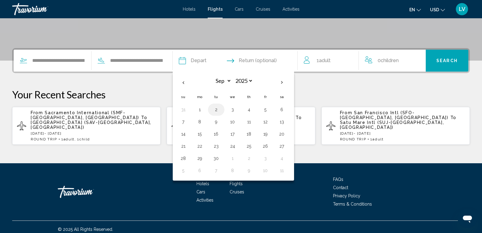 Image resolution: width=482 pixels, height=233 pixels. What do you see at coordinates (216, 134) in the screenshot?
I see `button: Day 16` at bounding box center [216, 134].